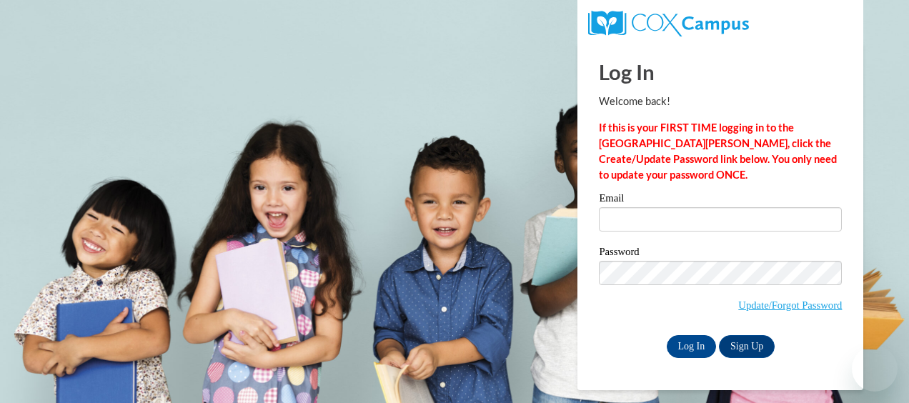 The image size is (909, 403). What do you see at coordinates (721, 102) in the screenshot?
I see `p: Welcome back!` at bounding box center [721, 102].